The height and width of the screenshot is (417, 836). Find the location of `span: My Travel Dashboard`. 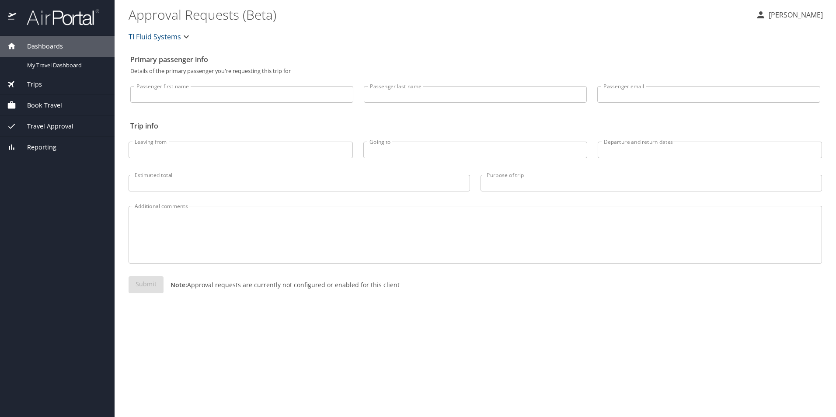

span: My Travel Dashboard is located at coordinates (66, 65).